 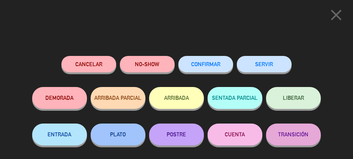 I want to click on button: CUENTA, so click(x=235, y=134).